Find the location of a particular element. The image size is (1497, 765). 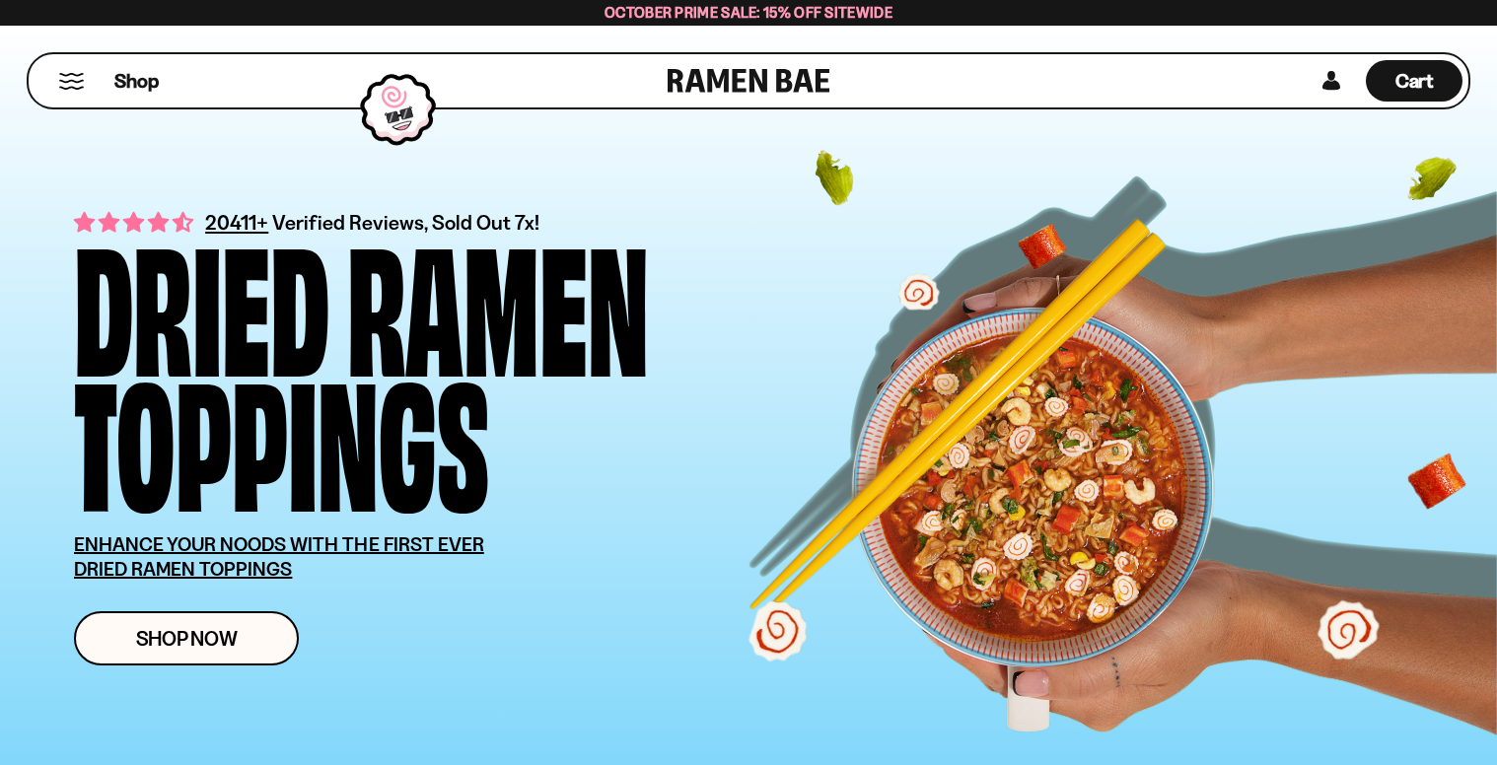

div: Dried is located at coordinates (201, 300).